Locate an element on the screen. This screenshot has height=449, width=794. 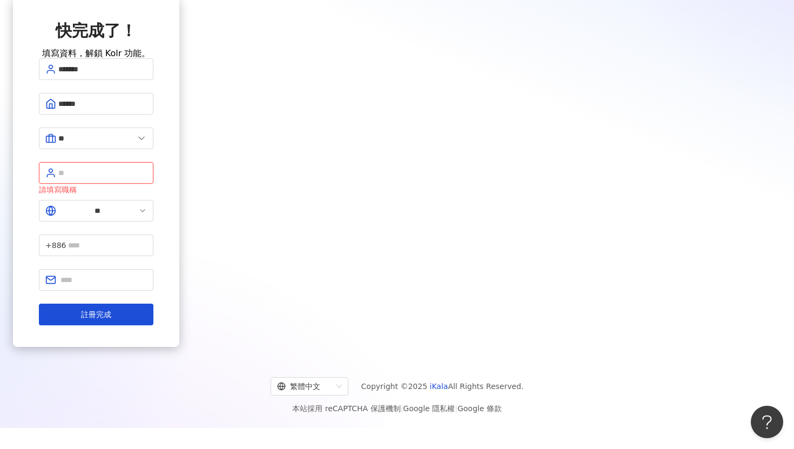
span: 本站採用 reCAPTCHA 保護機制 is located at coordinates (396, 408).